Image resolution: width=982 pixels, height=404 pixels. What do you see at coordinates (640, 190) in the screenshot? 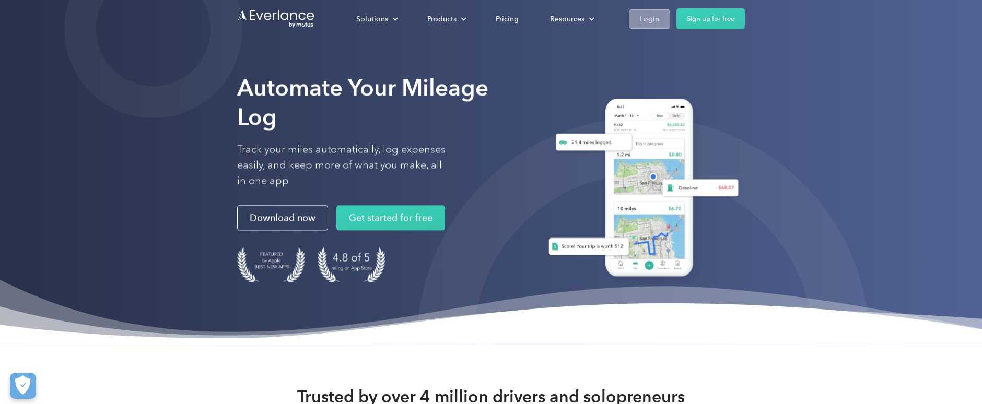
I see `img: Everlance, mileage tracker app, expense tracking app` at bounding box center [640, 190].